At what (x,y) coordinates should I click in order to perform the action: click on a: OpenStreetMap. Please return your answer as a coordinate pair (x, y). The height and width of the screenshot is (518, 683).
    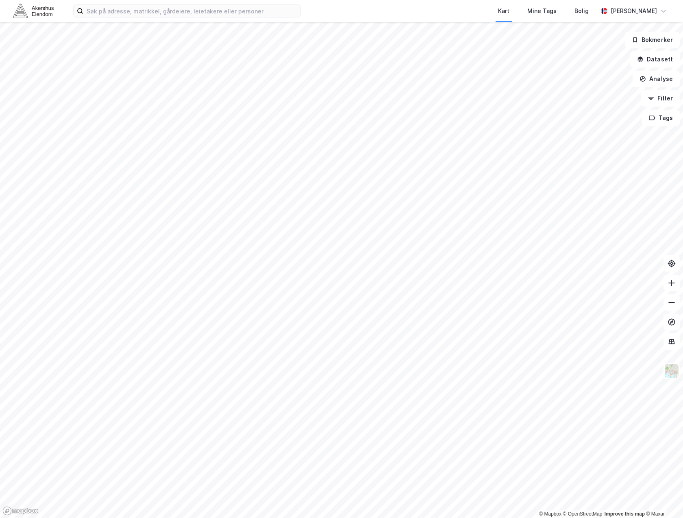
    Looking at the image, I should click on (583, 514).